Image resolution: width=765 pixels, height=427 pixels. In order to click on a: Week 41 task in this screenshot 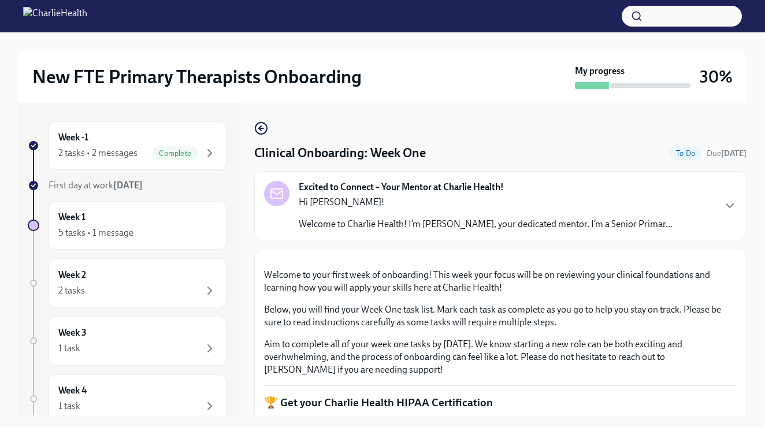, I will do `click(127, 399)`.